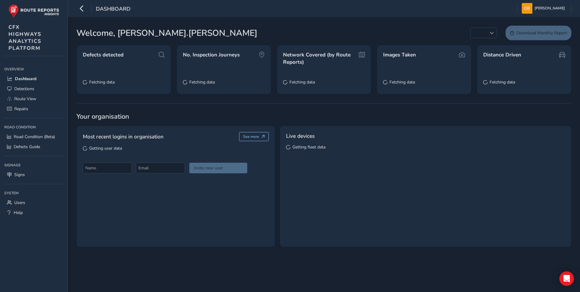 The width and height of the screenshot is (580, 292). What do you see at coordinates (527, 8) in the screenshot?
I see `img: diamond-layout` at bounding box center [527, 8].